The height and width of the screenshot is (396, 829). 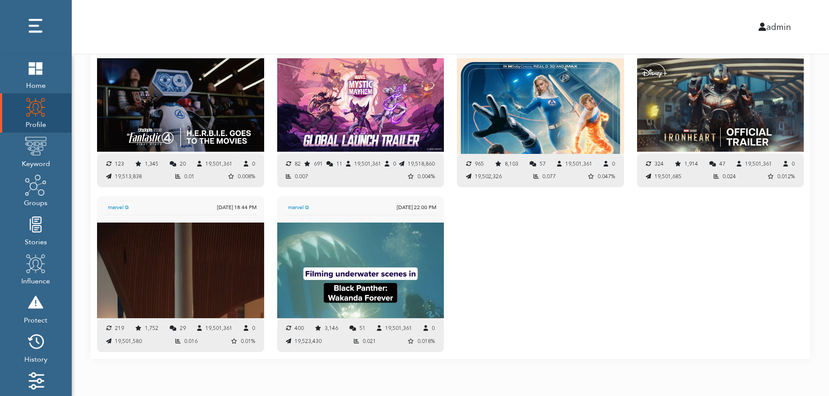 What do you see at coordinates (659, 164) in the screenshot?
I see `span: 324` at bounding box center [659, 164].